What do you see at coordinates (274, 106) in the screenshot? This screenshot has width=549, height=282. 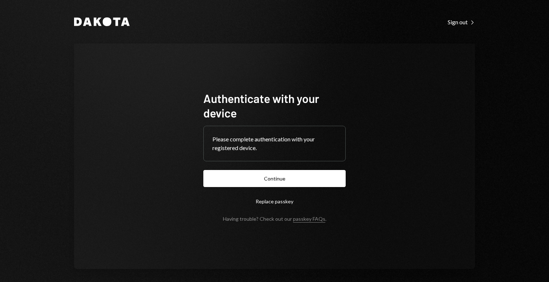 I see `h1: Authenticate with your device` at bounding box center [274, 106].